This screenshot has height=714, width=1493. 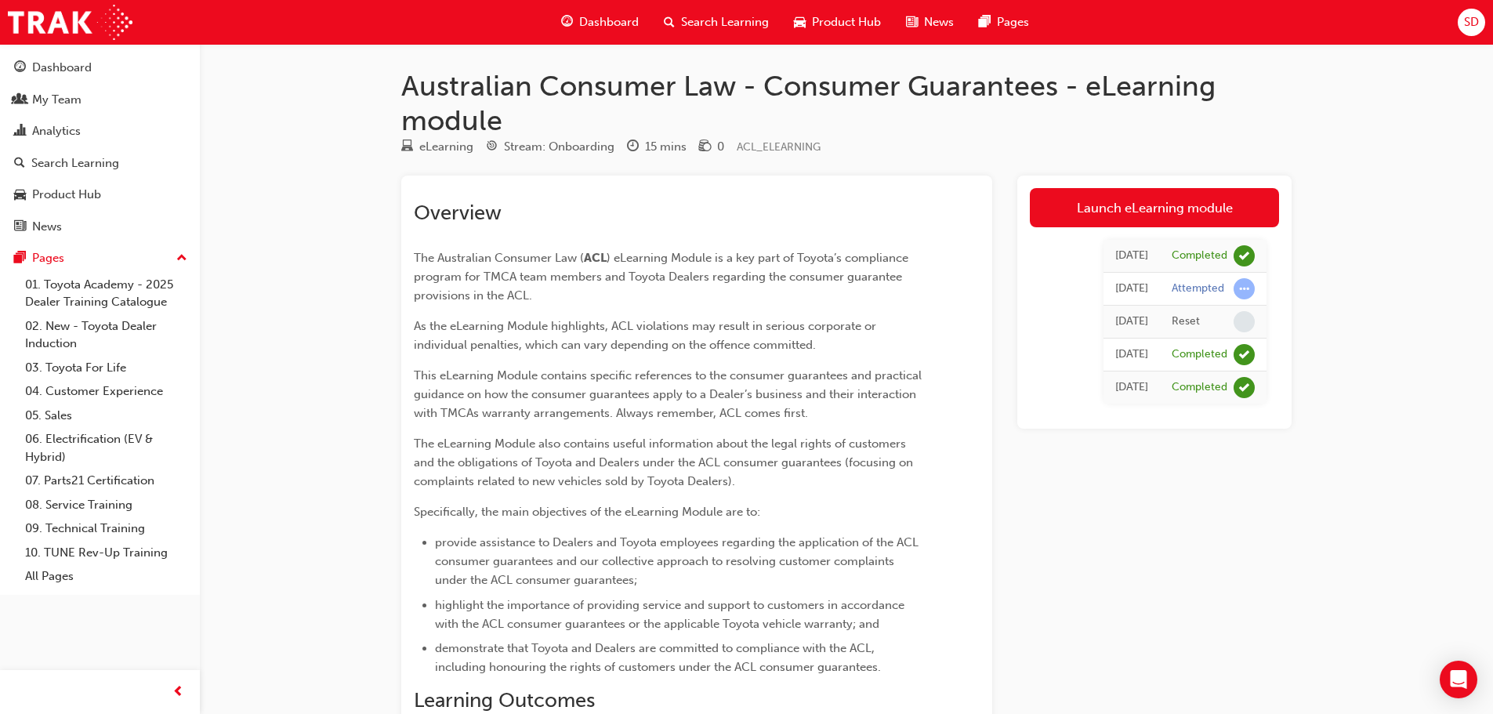 I want to click on button: DashboardMy TeamAnalyticsSearch LearningProduct HubNews, so click(x=100, y=147).